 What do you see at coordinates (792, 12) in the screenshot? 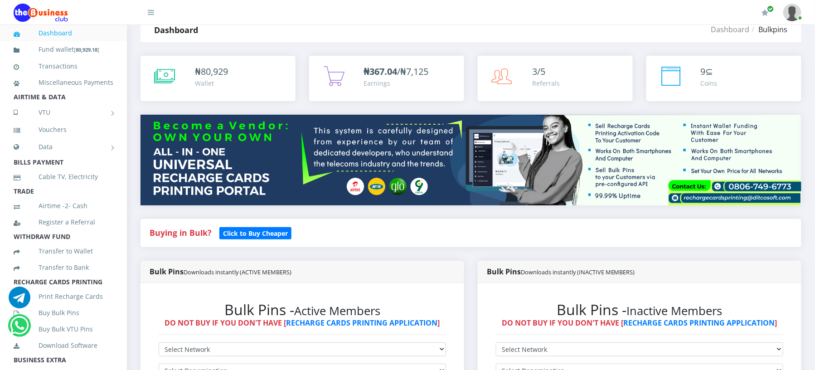
I see `img: User` at bounding box center [792, 12].